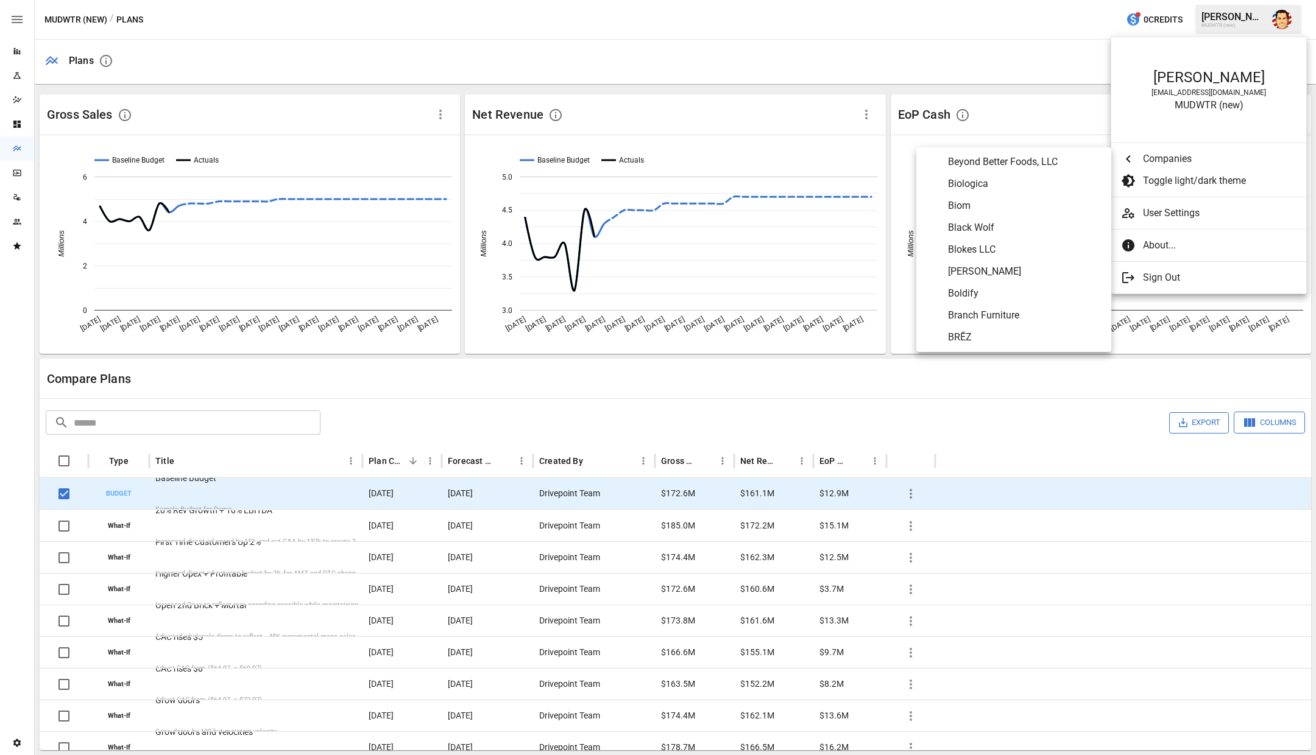 Image resolution: width=1316 pixels, height=755 pixels. Describe the element at coordinates (1025, 206) in the screenshot. I see `span: Biom` at that location.